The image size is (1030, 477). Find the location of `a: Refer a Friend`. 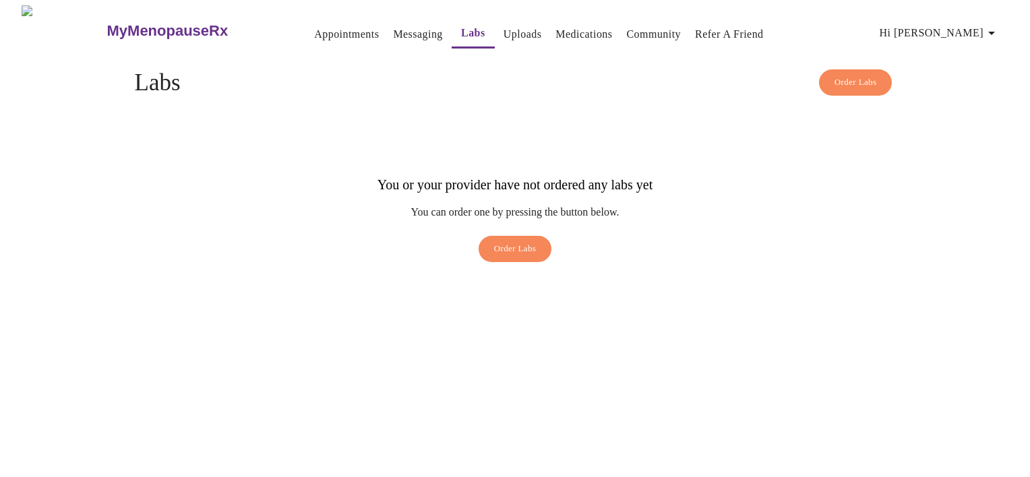

a: Refer a Friend is located at coordinates (729, 34).